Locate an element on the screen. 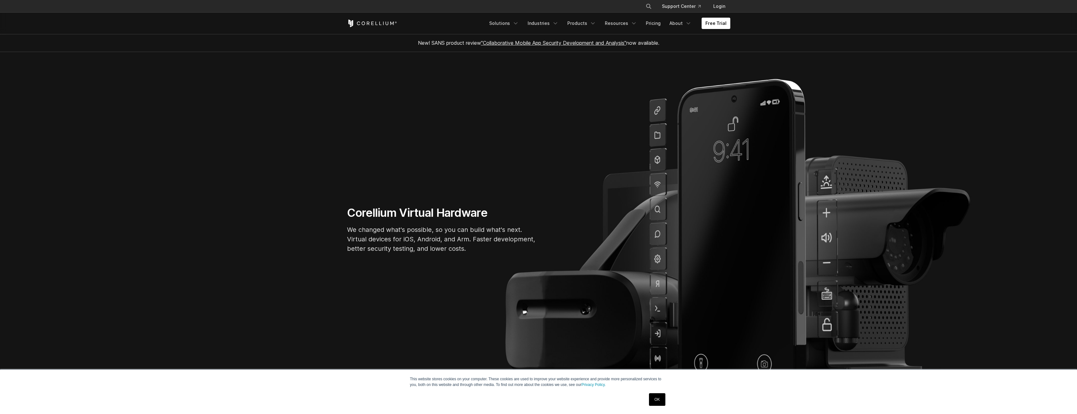  a: OK is located at coordinates (657, 399).